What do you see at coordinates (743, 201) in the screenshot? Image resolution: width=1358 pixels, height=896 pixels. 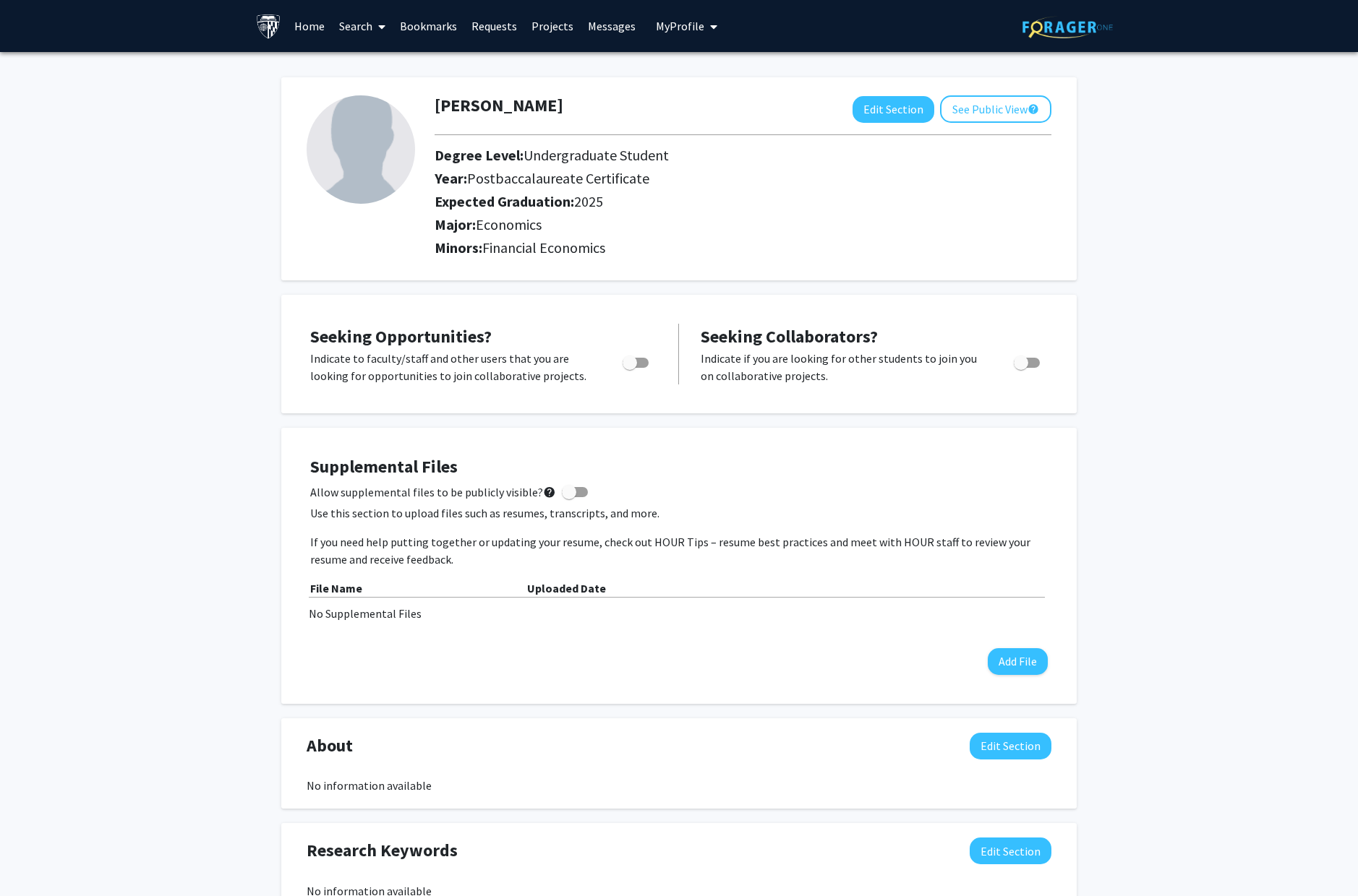 I see `h2: Expected Graduation:` at bounding box center [743, 201].